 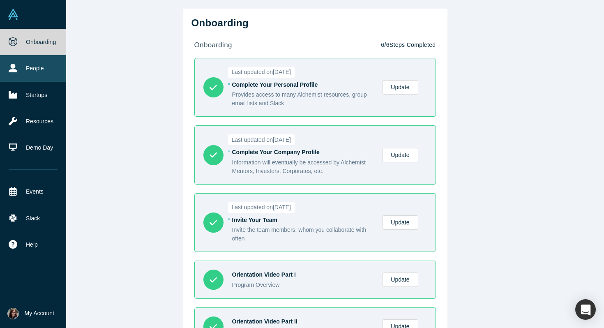 I want to click on div: Information will eventually be accessed by Alchemist Mentors, Investors, Corporates, etc., so click(x=303, y=167).